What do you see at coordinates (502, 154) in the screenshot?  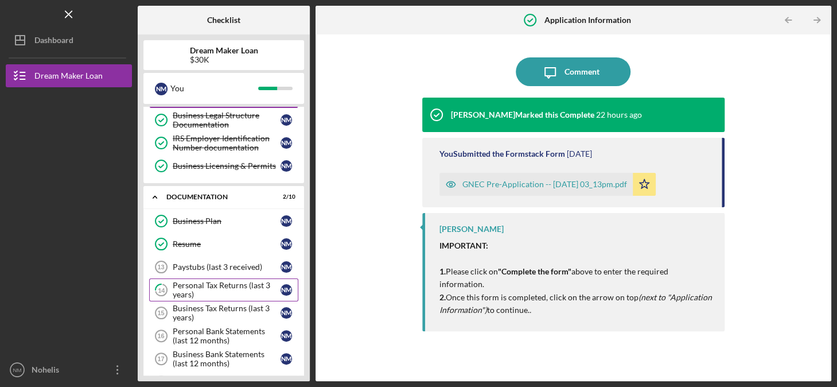 I see `div: You Submitted the Formstack Form` at bounding box center [502, 154].